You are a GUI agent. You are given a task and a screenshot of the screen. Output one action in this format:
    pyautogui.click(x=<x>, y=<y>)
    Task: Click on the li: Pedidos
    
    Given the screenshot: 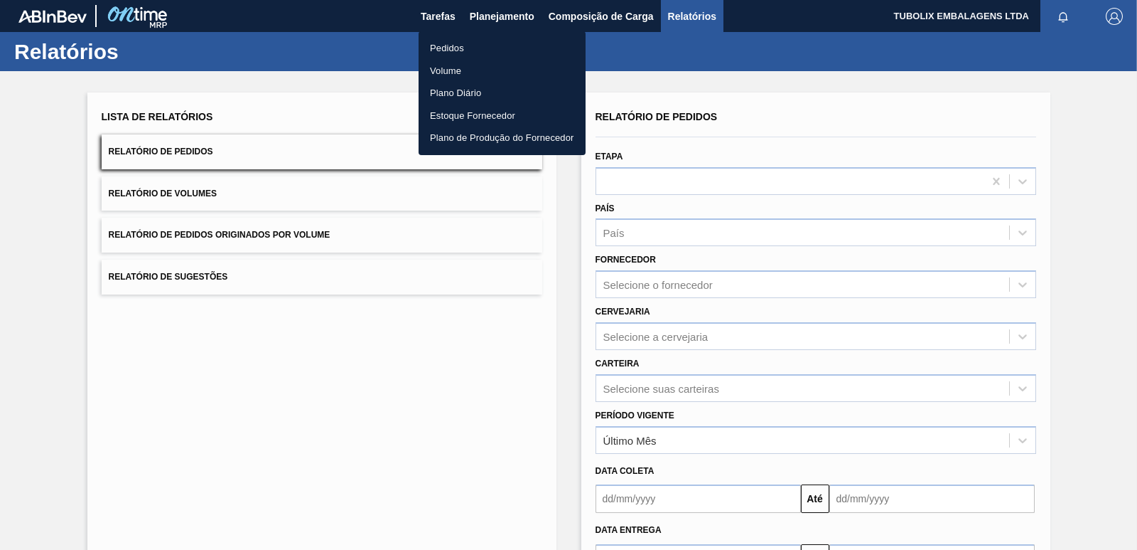 What is the action you would take?
    pyautogui.click(x=502, y=48)
    